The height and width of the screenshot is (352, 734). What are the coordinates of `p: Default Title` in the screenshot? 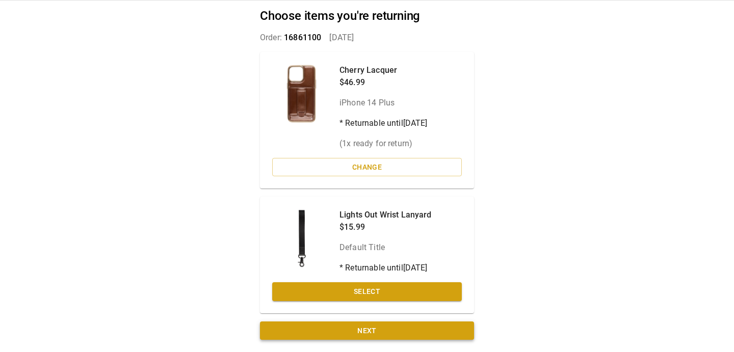 It's located at (385, 248).